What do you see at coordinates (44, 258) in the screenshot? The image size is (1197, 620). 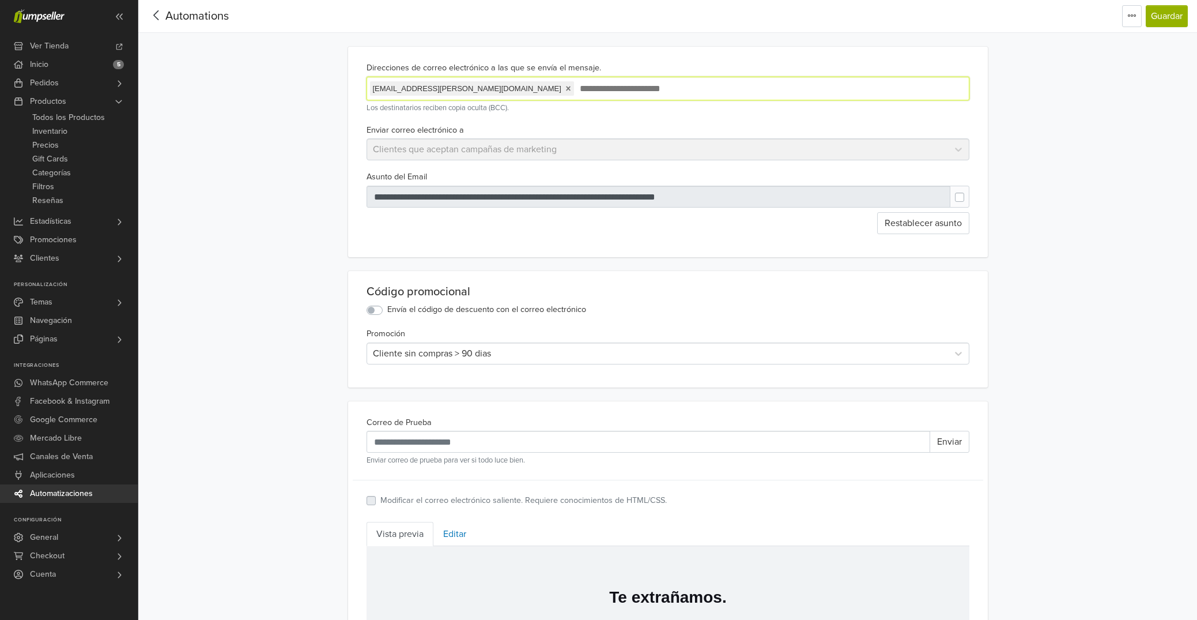 I see `span: Clientes` at bounding box center [44, 258].